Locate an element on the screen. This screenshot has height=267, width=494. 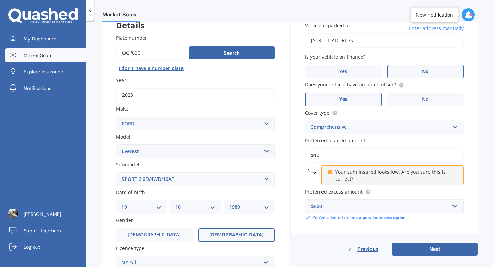
a: Notifications is located at coordinates (45, 88).